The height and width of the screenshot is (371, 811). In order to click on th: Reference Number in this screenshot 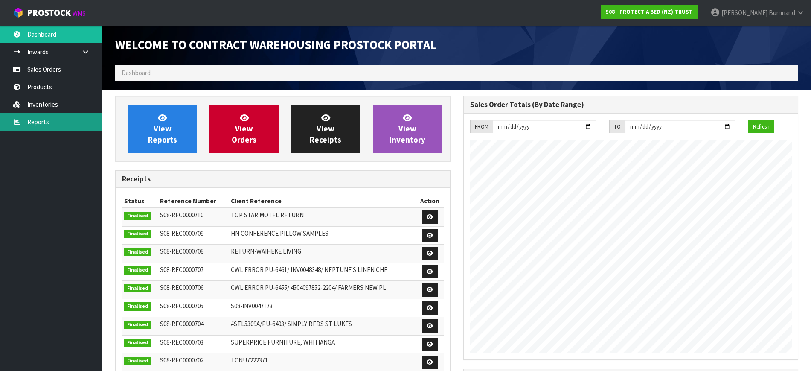, I will do `click(193, 201)`.